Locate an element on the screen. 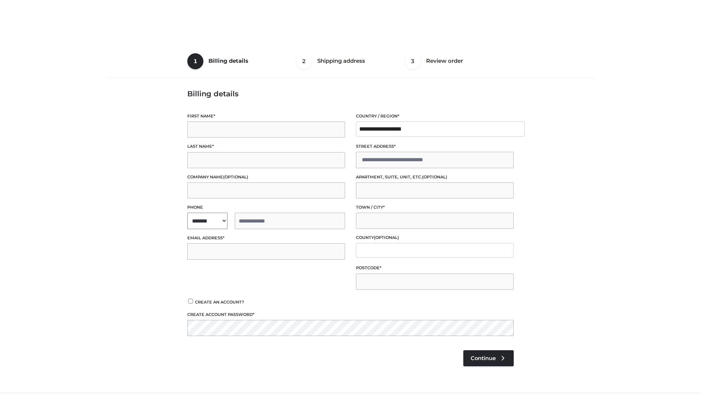  label: Postcode is located at coordinates (435, 268).